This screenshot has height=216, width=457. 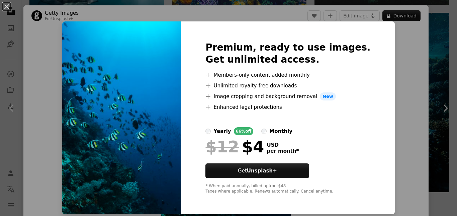 I want to click on strong: Unsplash+, so click(x=262, y=171).